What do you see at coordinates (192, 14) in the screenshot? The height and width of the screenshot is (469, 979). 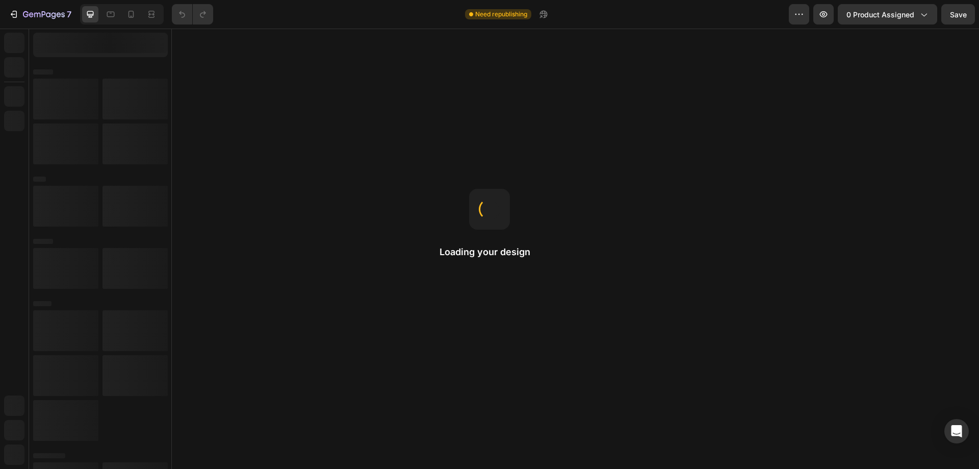 I see `div: Undo/Redo` at bounding box center [192, 14].